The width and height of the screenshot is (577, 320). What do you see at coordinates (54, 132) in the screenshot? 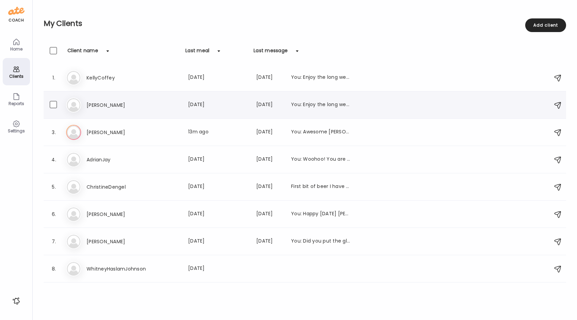
I see `div: 3.` at bounding box center [54, 132].